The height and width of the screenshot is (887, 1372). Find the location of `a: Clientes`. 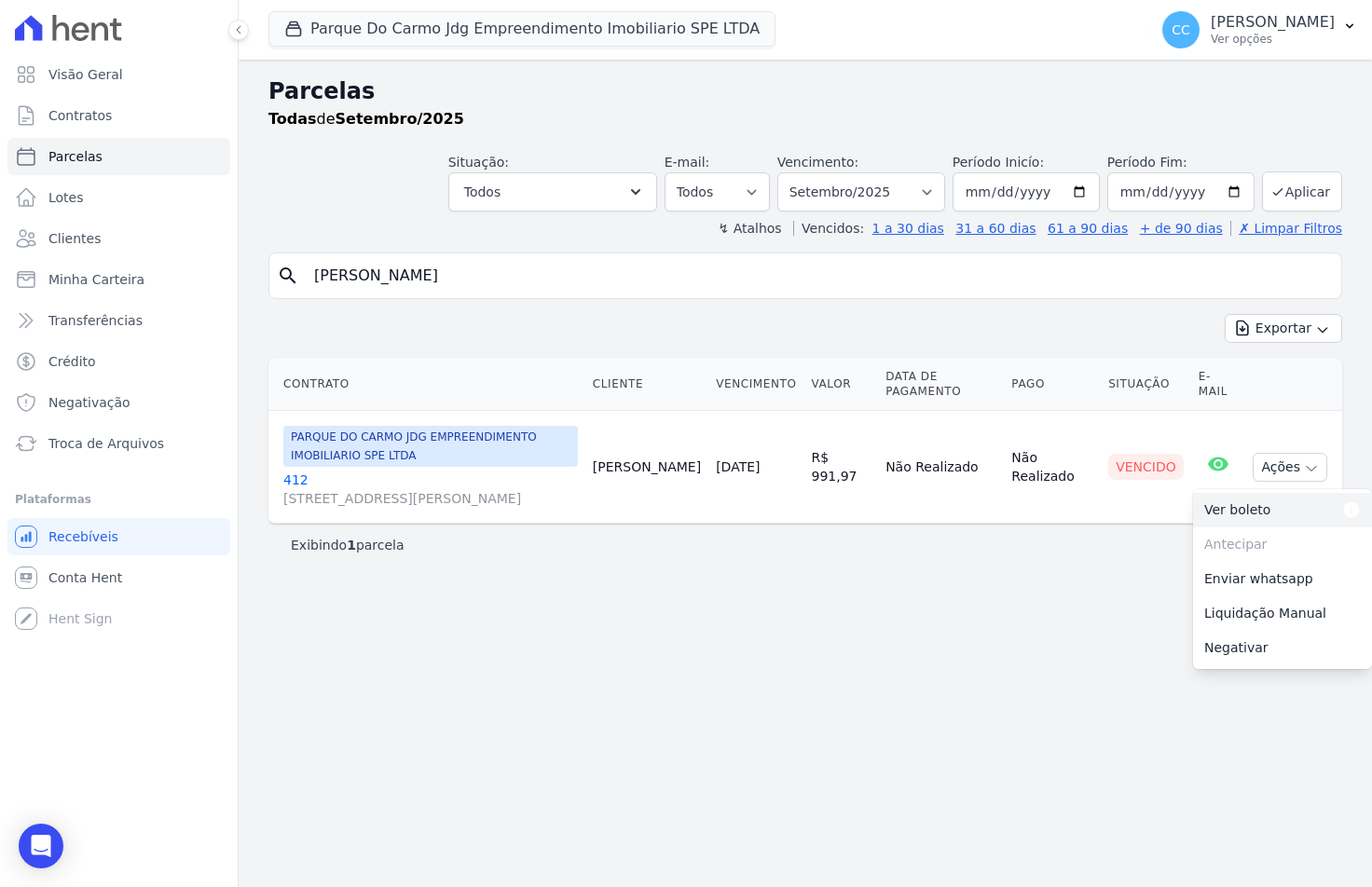

a: Clientes is located at coordinates (118, 238).